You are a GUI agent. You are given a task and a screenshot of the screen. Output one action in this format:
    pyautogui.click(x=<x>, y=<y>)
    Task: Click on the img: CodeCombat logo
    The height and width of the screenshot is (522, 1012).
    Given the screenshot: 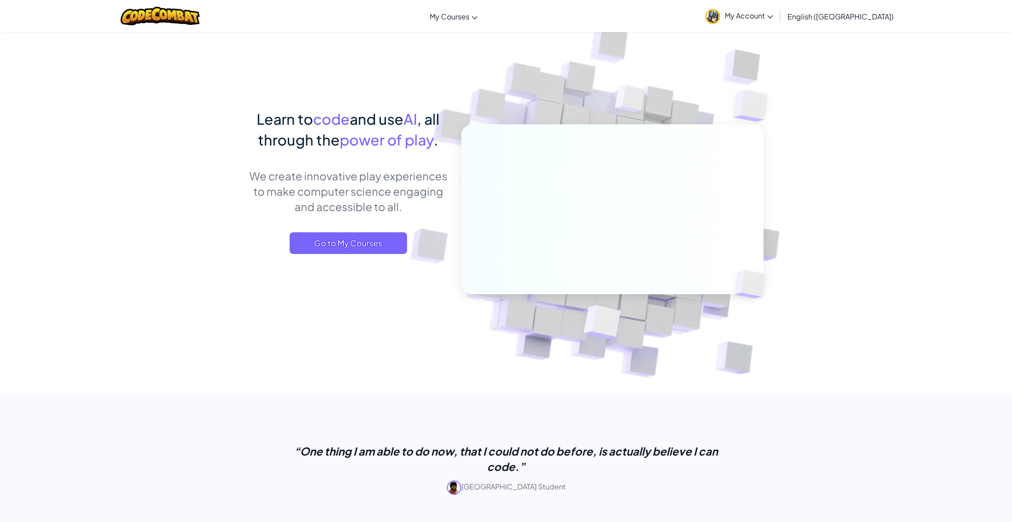 What is the action you would take?
    pyautogui.click(x=160, y=16)
    